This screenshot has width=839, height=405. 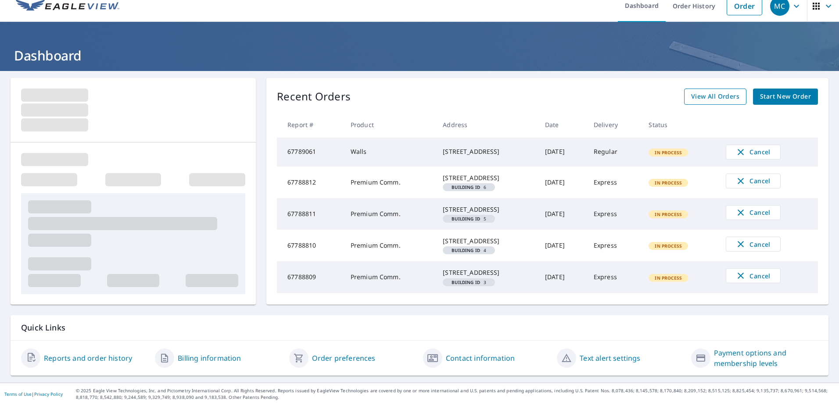 I want to click on span: 4, so click(x=469, y=250).